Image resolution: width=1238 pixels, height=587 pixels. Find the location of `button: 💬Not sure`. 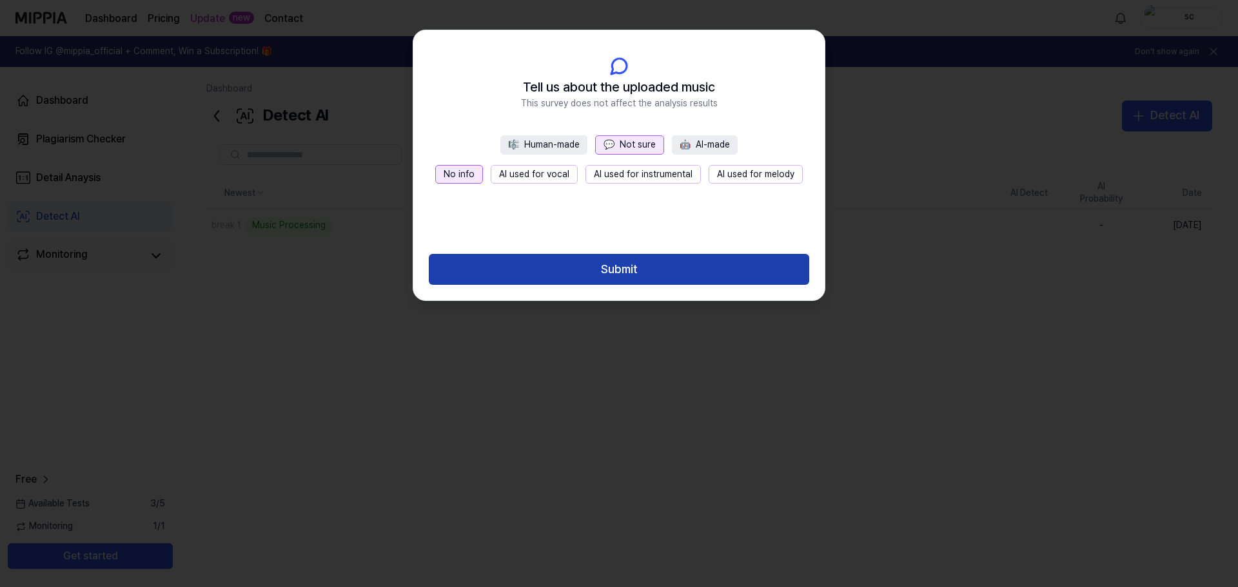

button: 💬Not sure is located at coordinates (629, 145).